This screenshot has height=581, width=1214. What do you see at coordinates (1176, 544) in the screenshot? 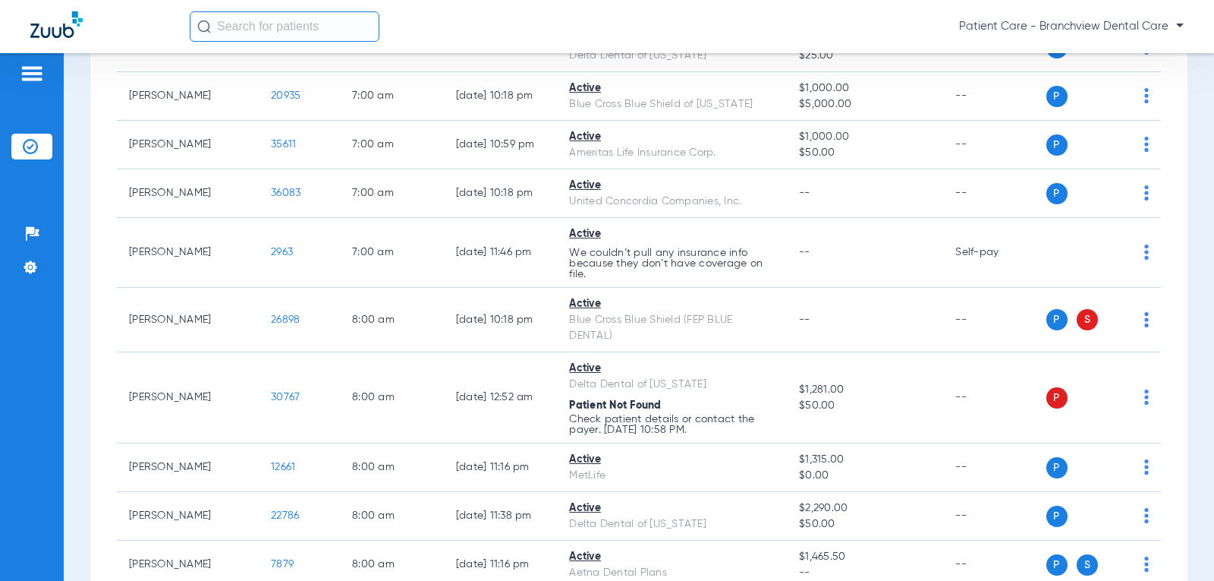
I see `div: Chat Widget` at bounding box center [1176, 544].